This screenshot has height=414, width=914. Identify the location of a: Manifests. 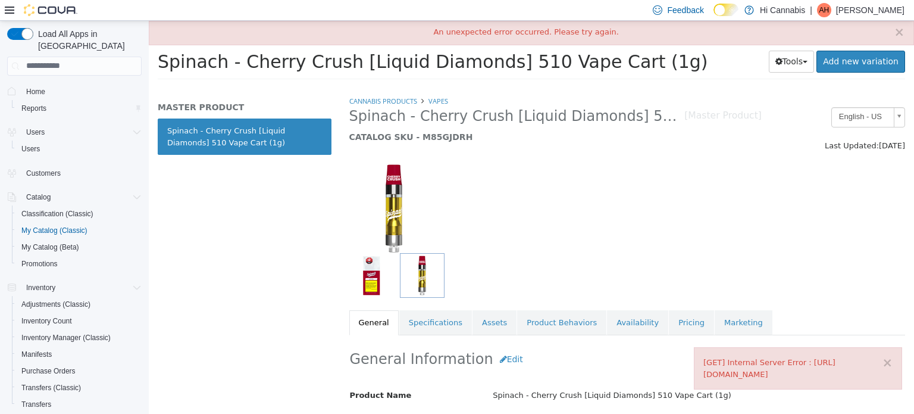
(36, 354).